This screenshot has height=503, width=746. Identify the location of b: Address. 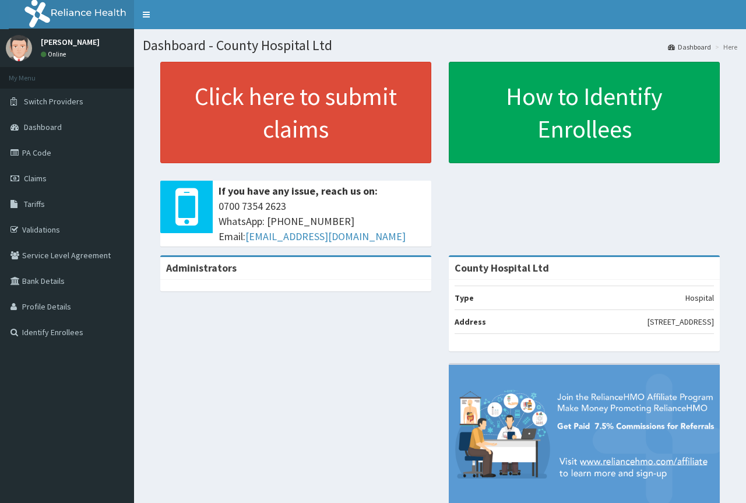
(470, 322).